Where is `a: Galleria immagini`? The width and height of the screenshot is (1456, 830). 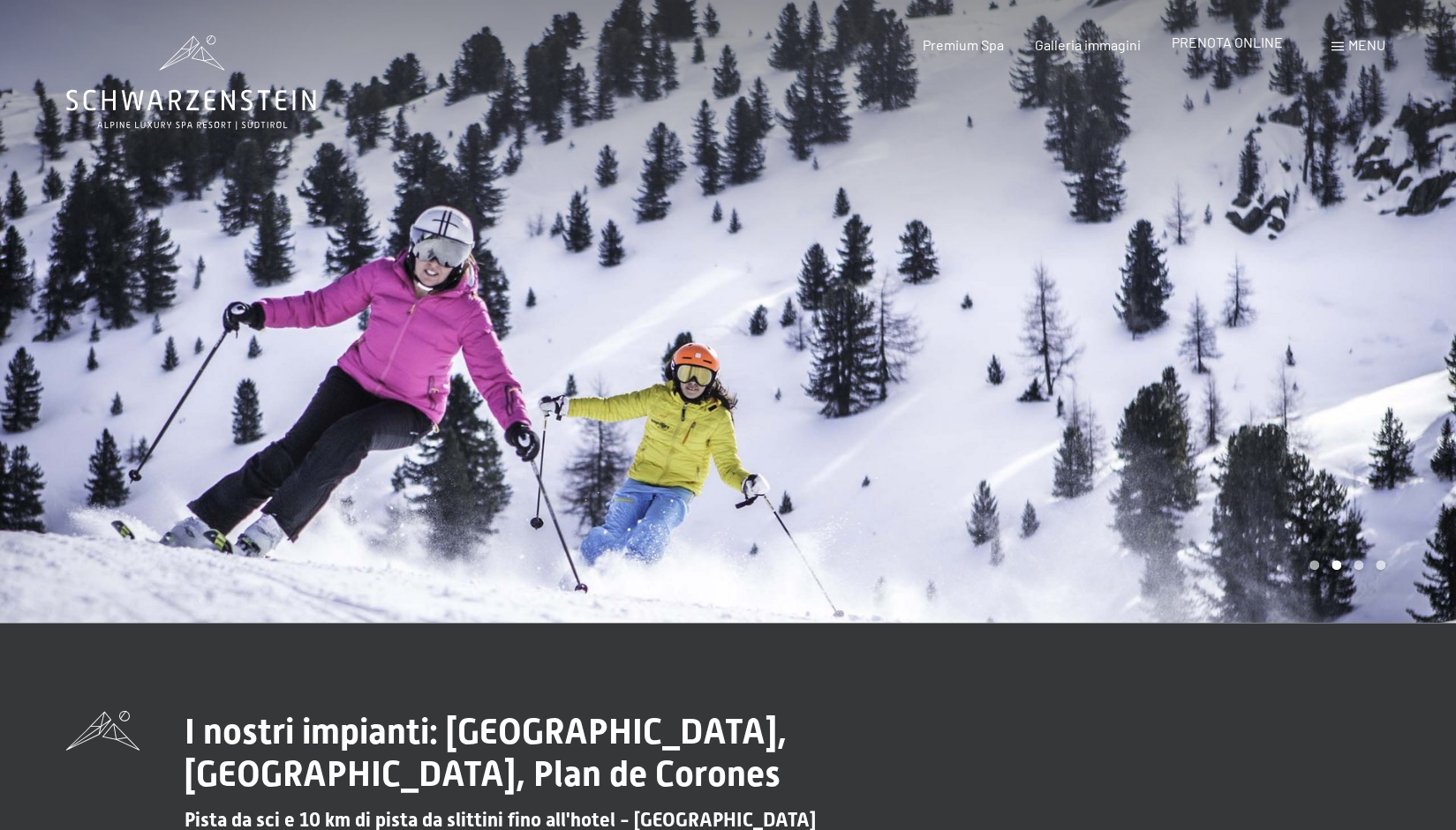 a: Galleria immagini is located at coordinates (1087, 44).